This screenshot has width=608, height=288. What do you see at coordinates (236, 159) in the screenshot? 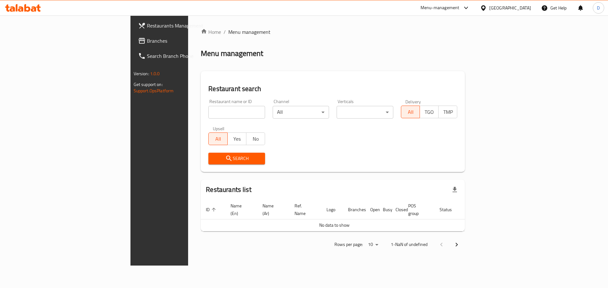
I see `button: Search` at bounding box center [236, 159].